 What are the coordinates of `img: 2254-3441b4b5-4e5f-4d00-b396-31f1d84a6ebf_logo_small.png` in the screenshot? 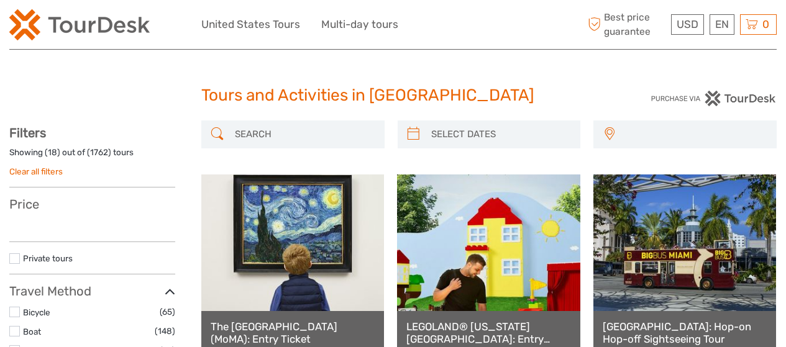 It's located at (80, 25).